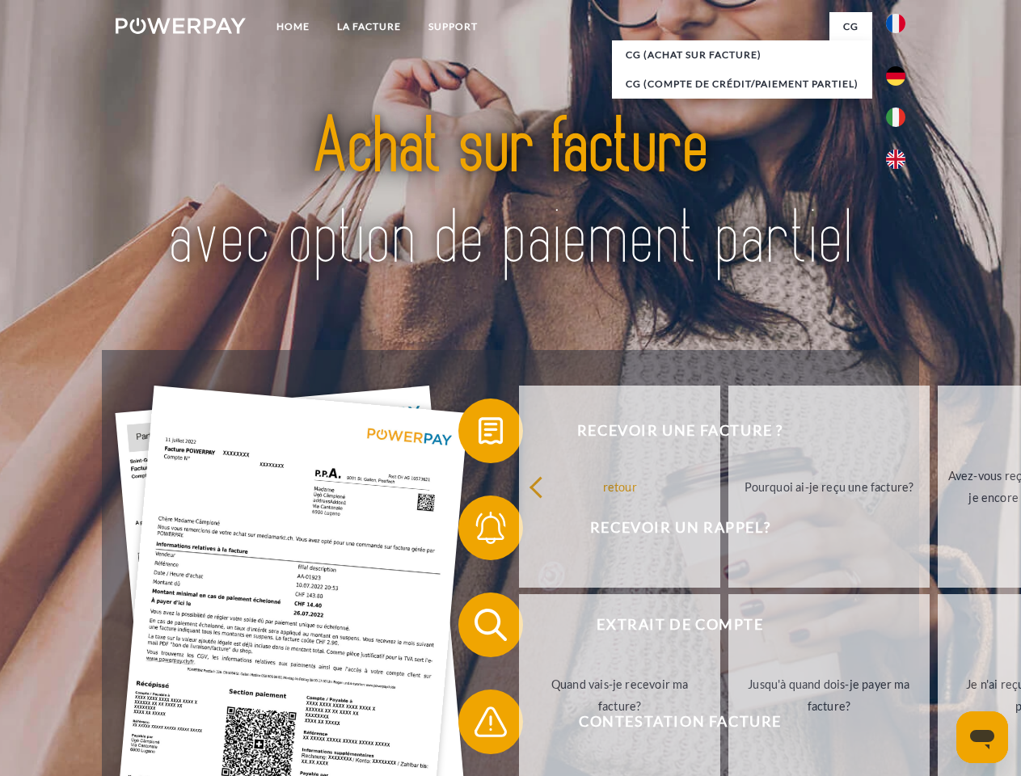  What do you see at coordinates (828, 486) in the screenshot?
I see `div: Pourquoi ai-je reçu une facture?` at bounding box center [828, 486].